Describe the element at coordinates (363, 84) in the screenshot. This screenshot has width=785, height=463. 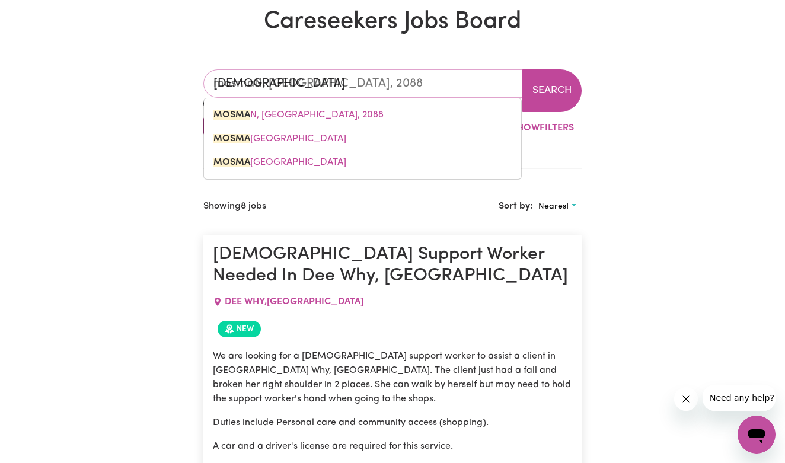
I see `input: Enter a suburb or postcode` at that location.